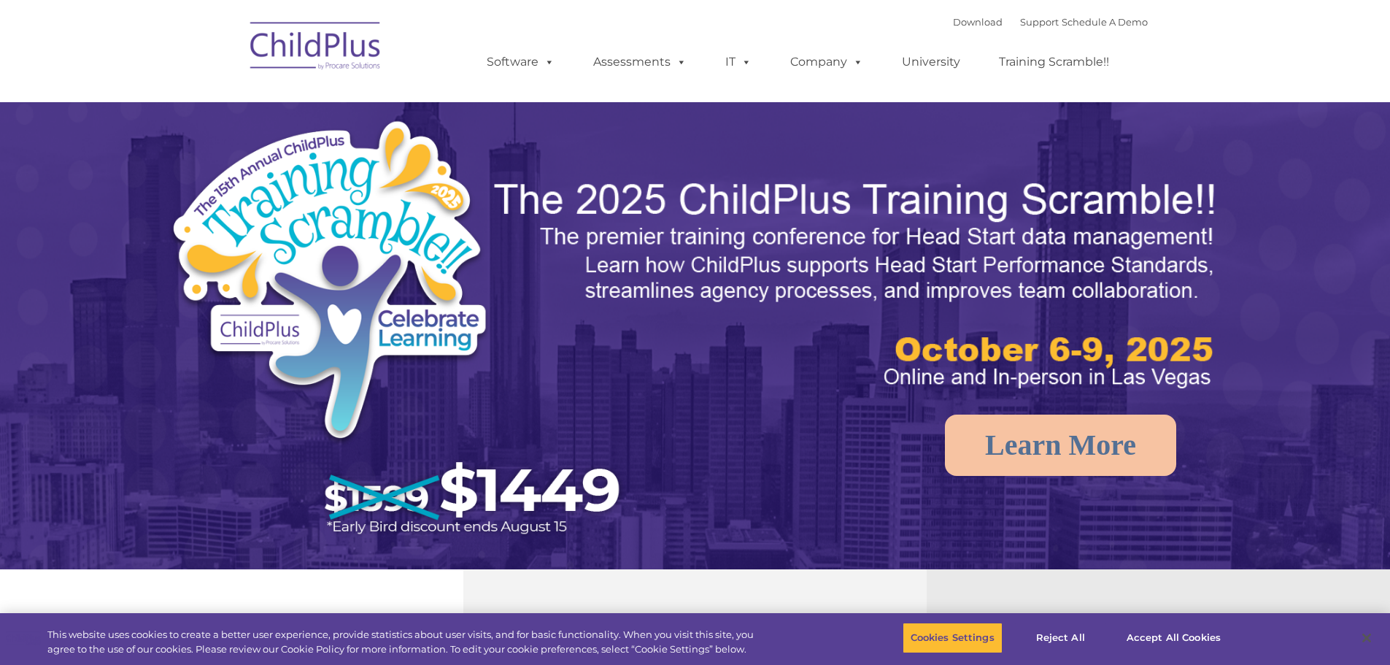 The width and height of the screenshot is (1390, 665). I want to click on a: Support, so click(1039, 22).